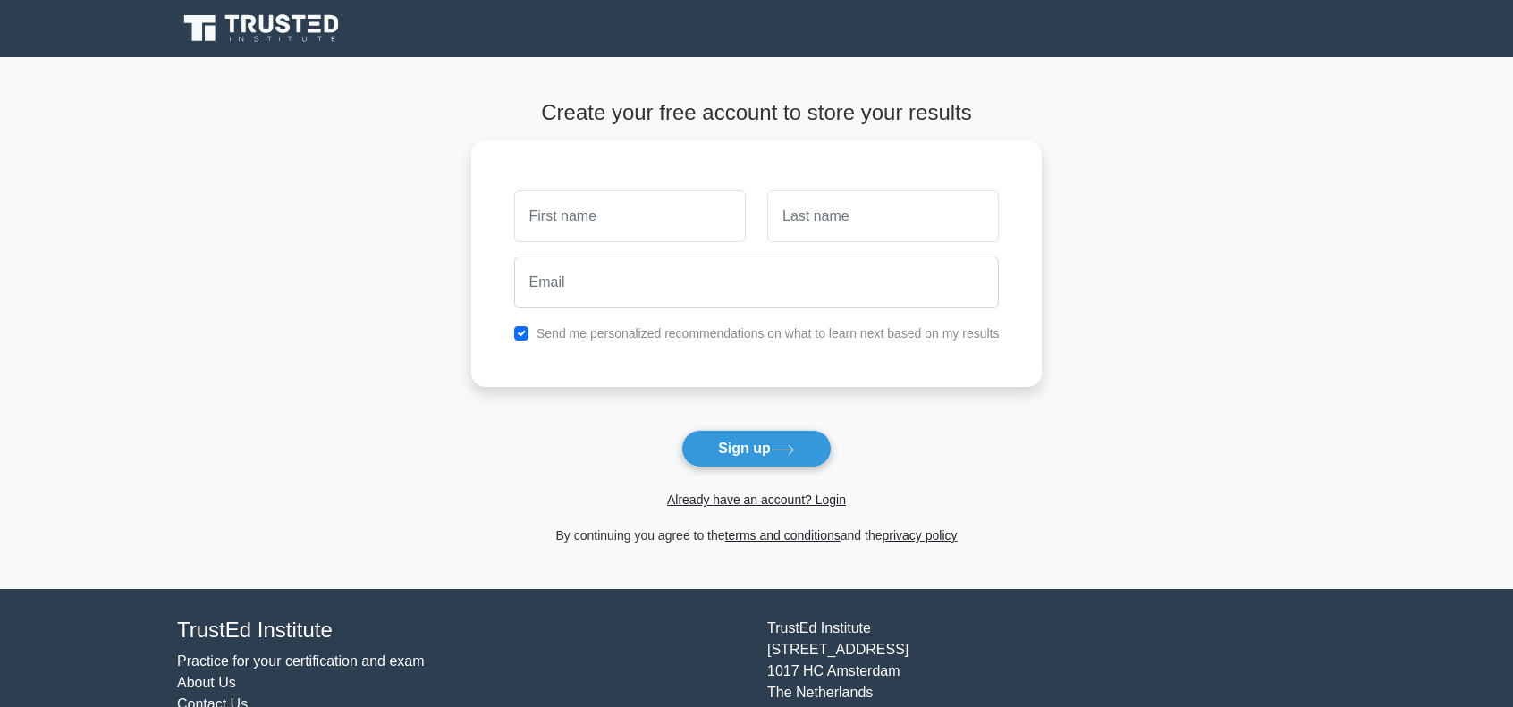  I want to click on h4: TrustEd Institute, so click(461, 630).